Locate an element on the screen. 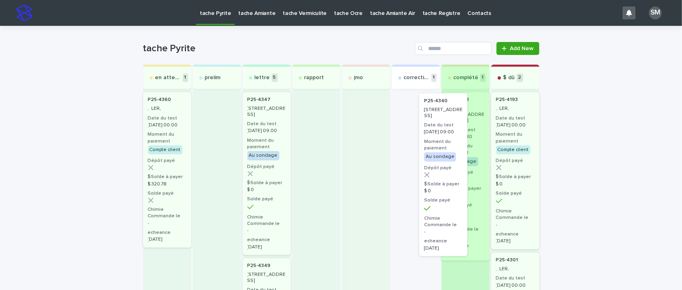 The image size is (682, 290). p: correction exp is located at coordinates (417, 78).